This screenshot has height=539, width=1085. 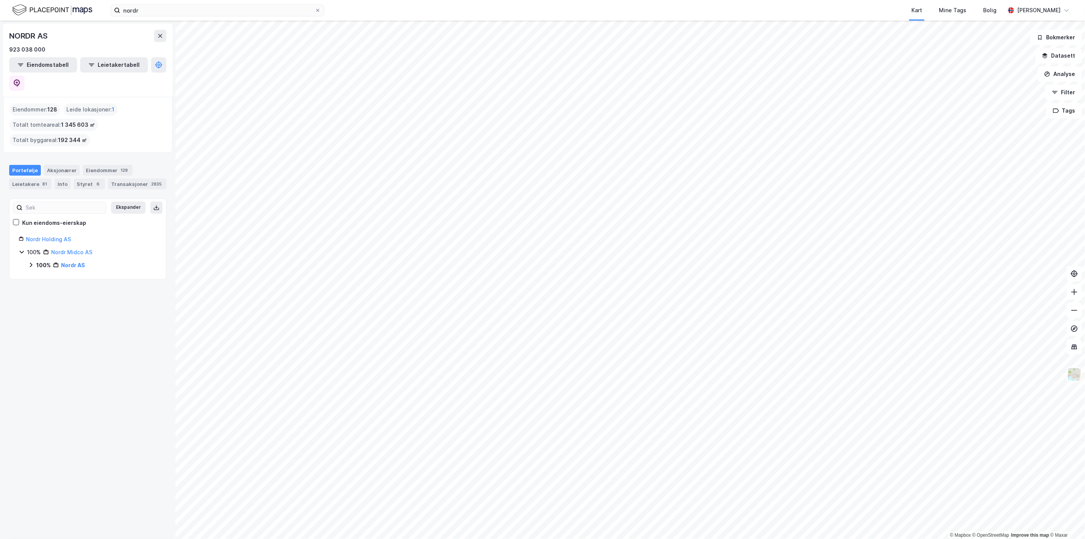 What do you see at coordinates (43, 65) in the screenshot?
I see `button: Eiendomstabell` at bounding box center [43, 65].